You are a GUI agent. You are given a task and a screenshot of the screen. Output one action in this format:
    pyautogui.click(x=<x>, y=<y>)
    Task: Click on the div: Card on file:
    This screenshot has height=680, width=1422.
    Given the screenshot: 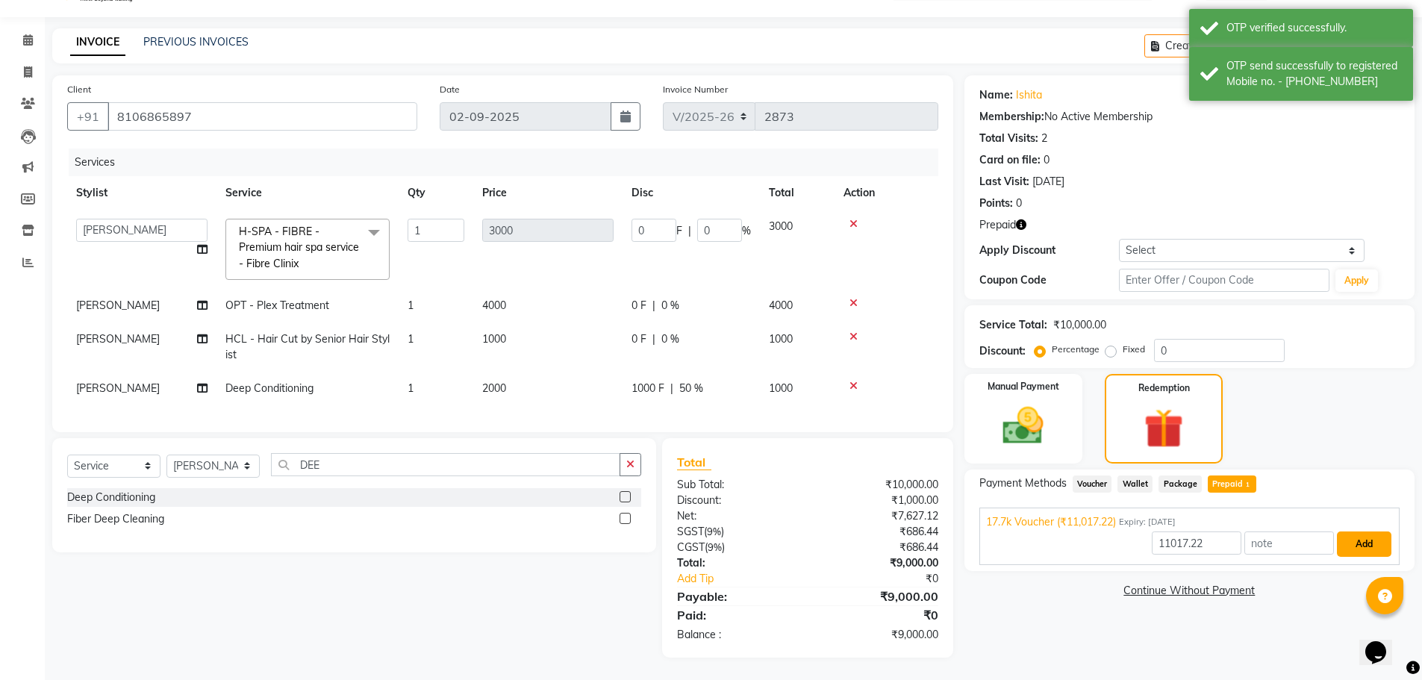 What is the action you would take?
    pyautogui.click(x=1010, y=160)
    